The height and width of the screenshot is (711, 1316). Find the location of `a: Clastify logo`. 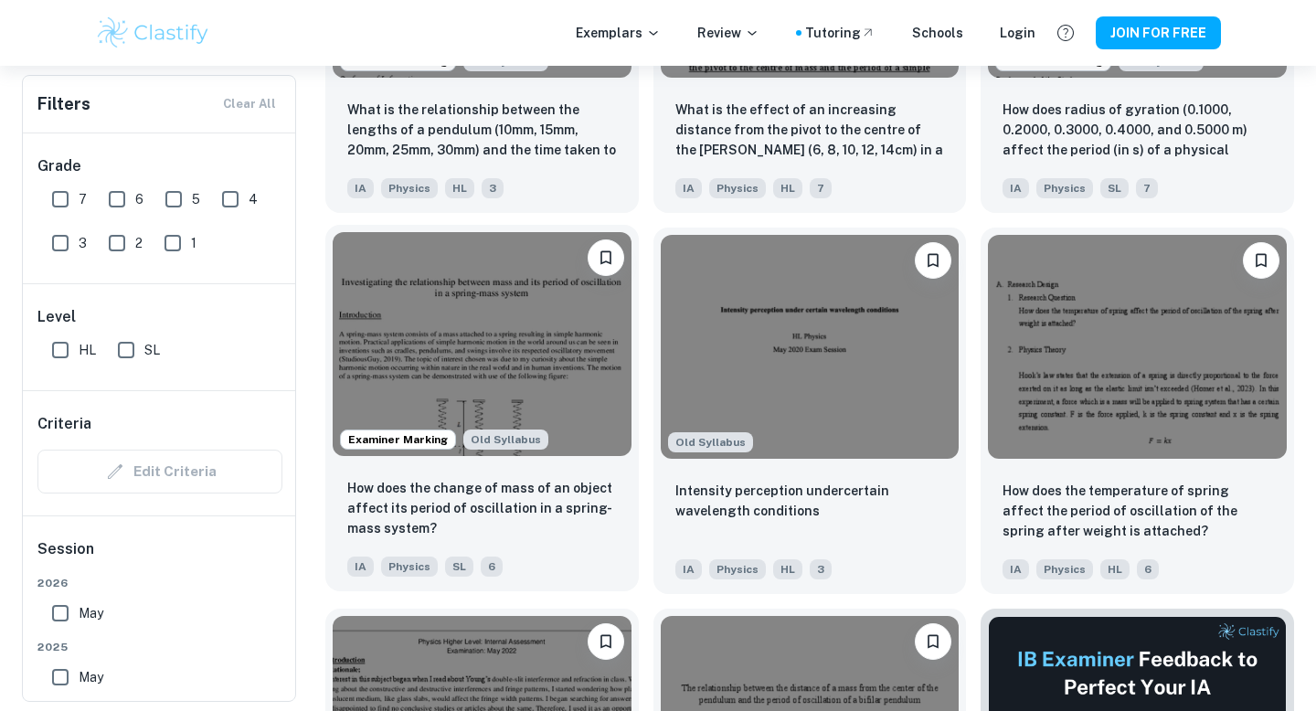

a: Clastify logo is located at coordinates (153, 33).